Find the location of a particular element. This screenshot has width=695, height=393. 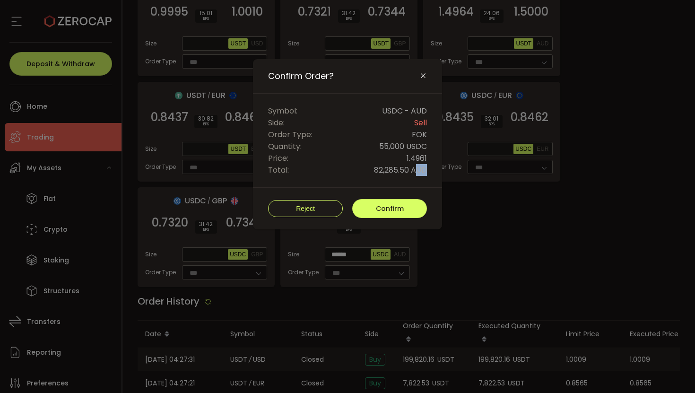

span: Reject is located at coordinates (306, 209).